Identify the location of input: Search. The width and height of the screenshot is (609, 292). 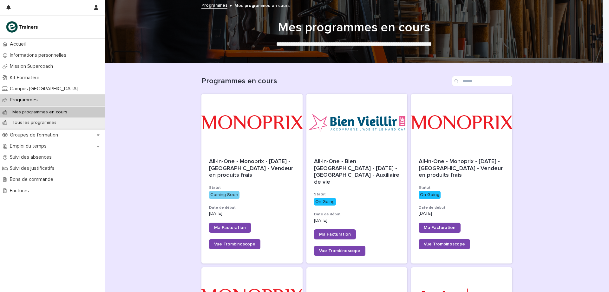
(482, 81).